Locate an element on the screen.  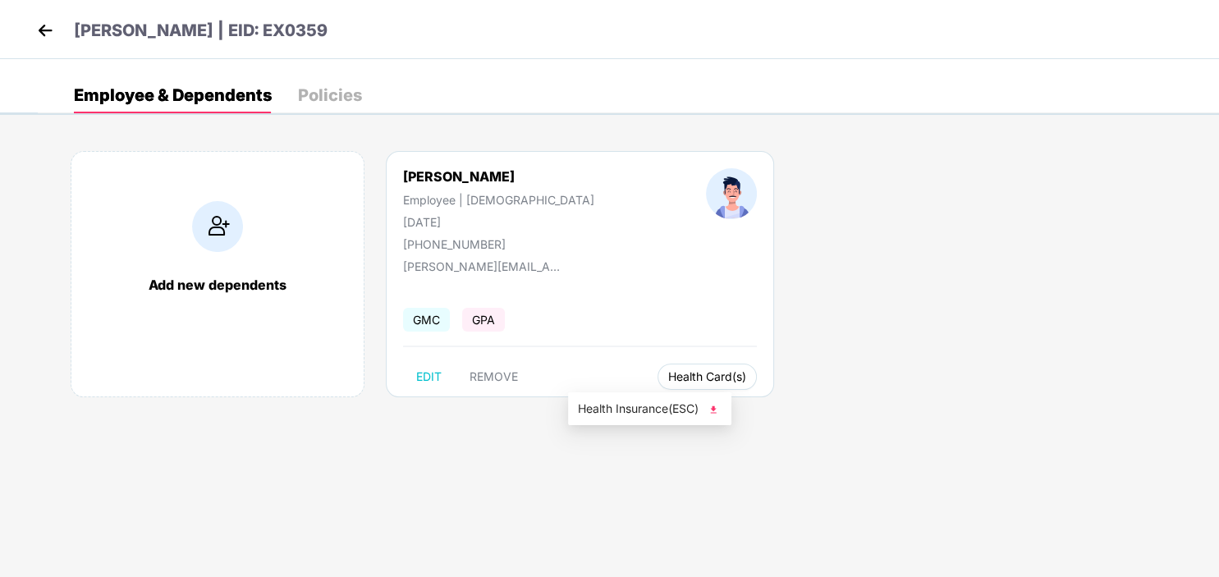
span: REMOVE is located at coordinates (493, 377).